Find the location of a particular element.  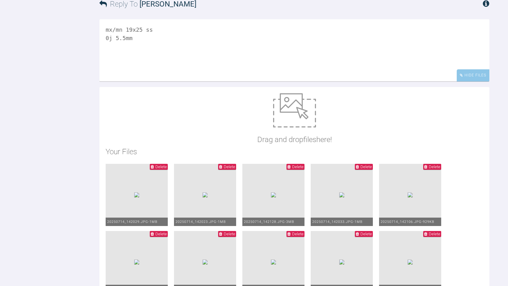

img: d6cca8c4-5daf-40e7-8522-1aa98e144d16 is located at coordinates (205, 195).